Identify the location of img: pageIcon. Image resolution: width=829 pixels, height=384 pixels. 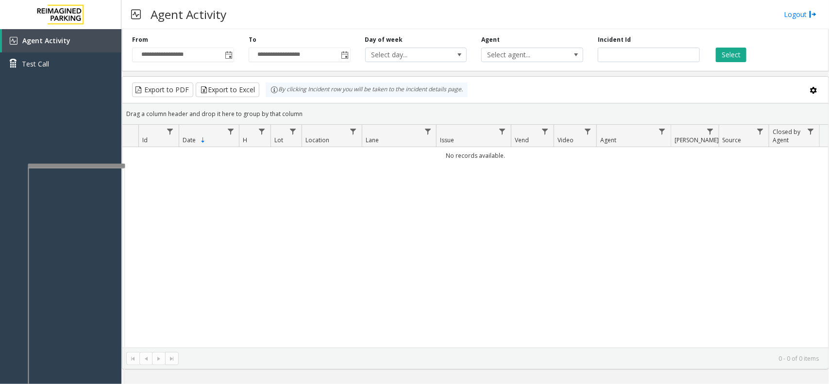
(136, 14).